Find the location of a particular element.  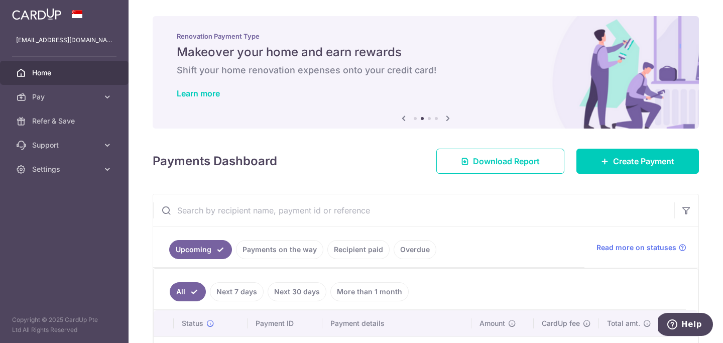

input: Search by recipient name, payment id or reference is located at coordinates (413, 210).